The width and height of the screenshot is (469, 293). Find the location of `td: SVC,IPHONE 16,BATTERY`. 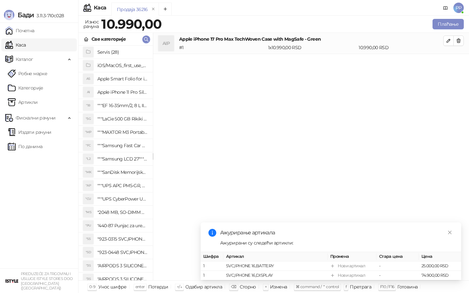

td: SVC,IPHONE 16,BATTERY is located at coordinates (276, 266).